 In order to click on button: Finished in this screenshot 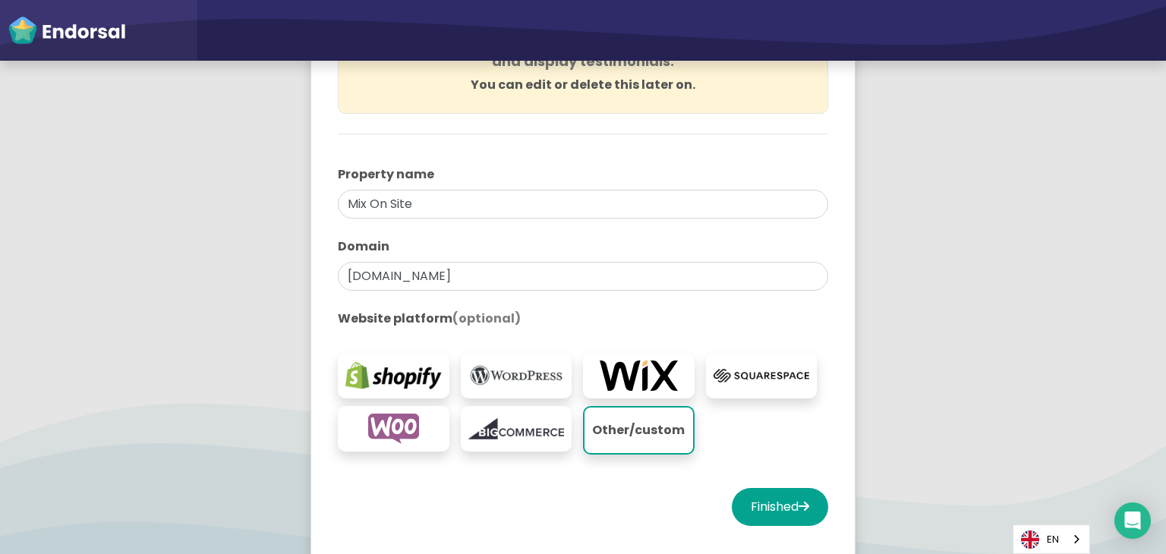, I will do `click(779, 507)`.